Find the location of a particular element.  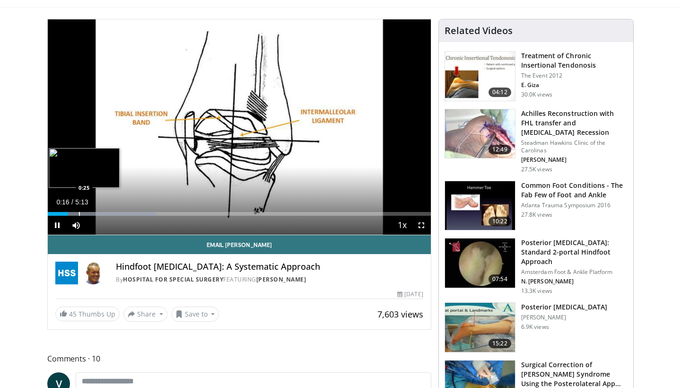

a: 10:22 Common Foot Conditions - The Fab Few of Foot and Ankle Atlanta Trauma Symposium 2016 27.8K ... is located at coordinates (536, 206).